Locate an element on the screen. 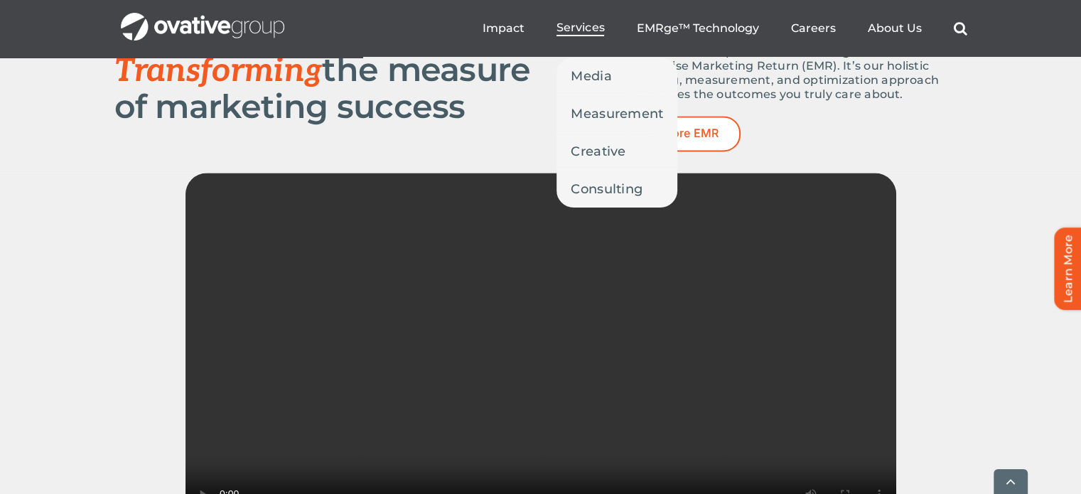  a: Services is located at coordinates (580, 28).